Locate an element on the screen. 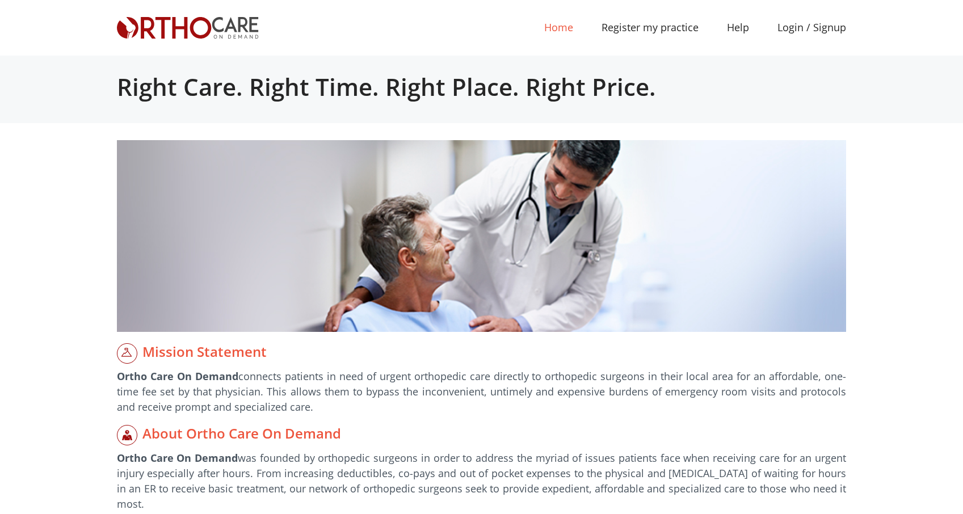 The width and height of the screenshot is (963, 514). h2: Right Care. Right Time. Right Place. Right Price. is located at coordinates (481, 87).